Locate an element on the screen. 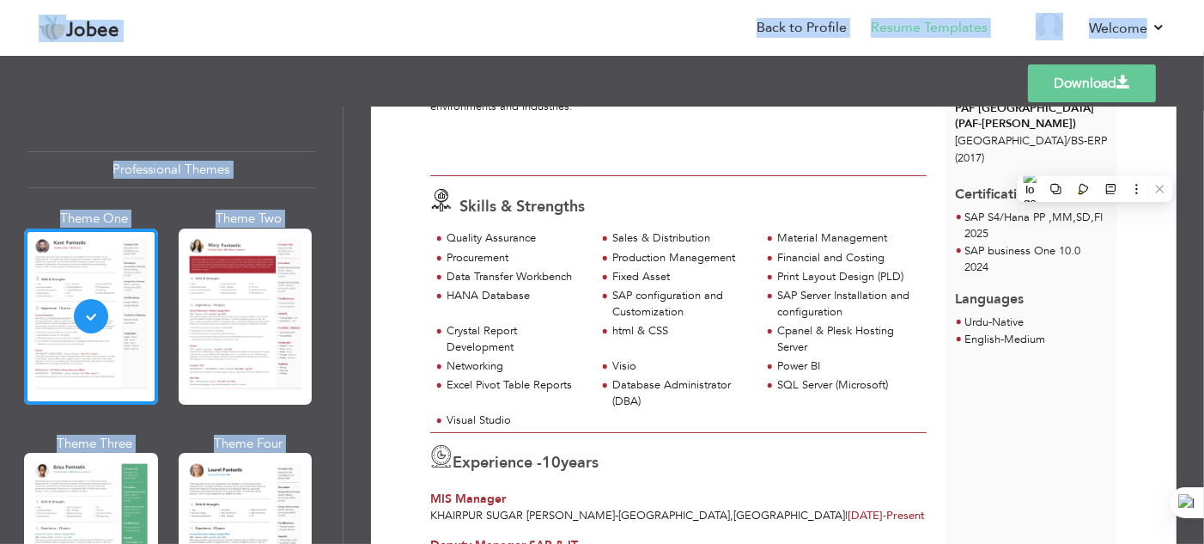 This screenshot has height=544, width=1204. span: 10 is located at coordinates (551, 462).